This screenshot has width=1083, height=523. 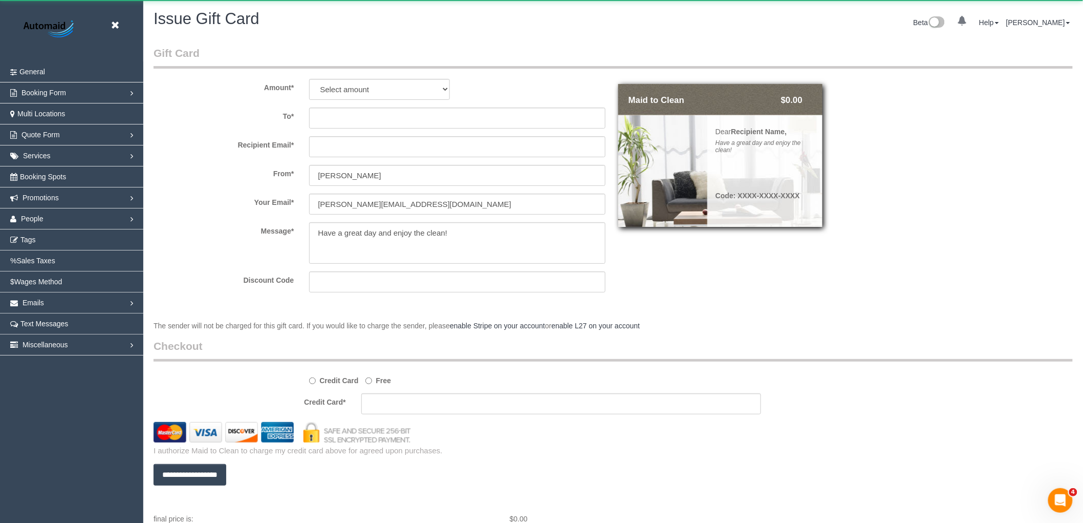 I want to click on div: Maid to Clean, so click(x=675, y=100).